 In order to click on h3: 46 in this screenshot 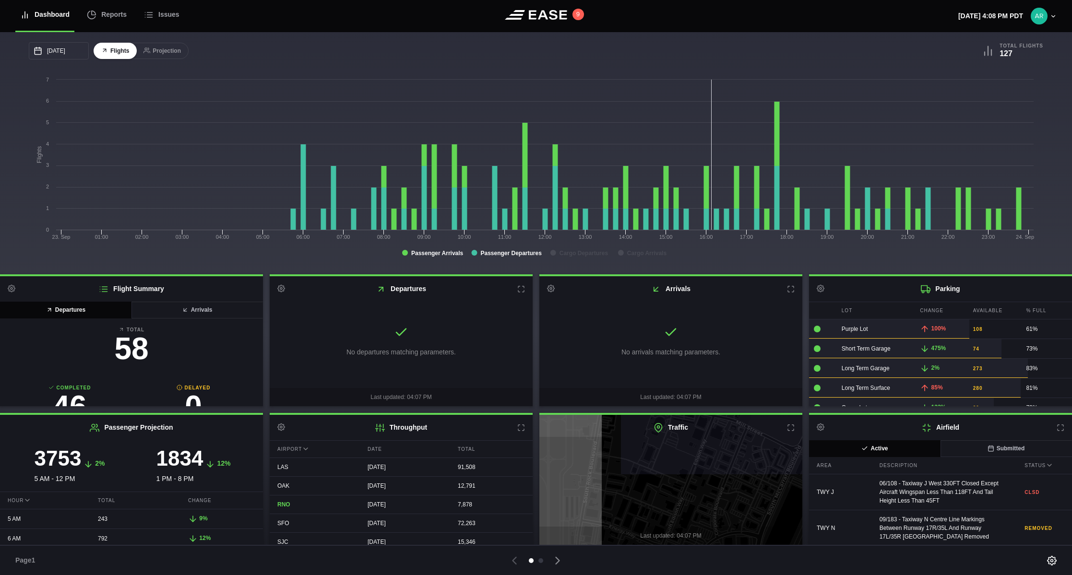, I will do `click(70, 407)`.